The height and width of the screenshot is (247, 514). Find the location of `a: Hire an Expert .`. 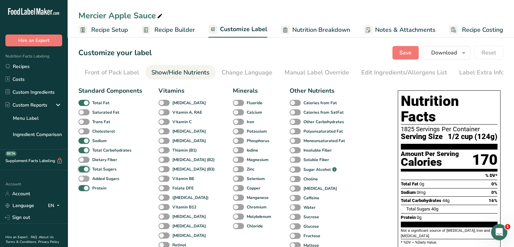

a: Hire an Expert . is located at coordinates (17, 237).